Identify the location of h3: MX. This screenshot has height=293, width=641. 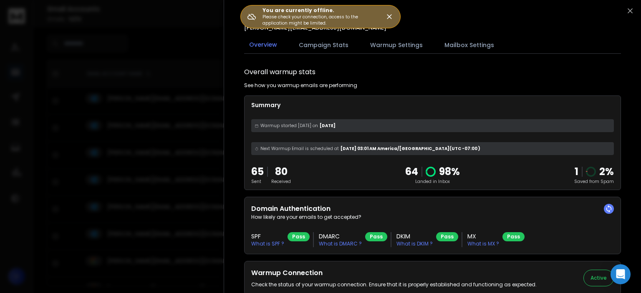
(483, 236).